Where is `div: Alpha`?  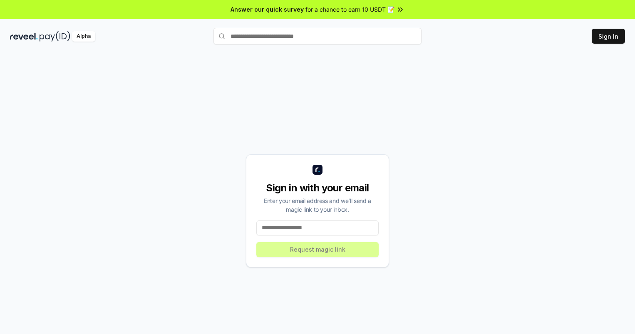 div: Alpha is located at coordinates (84, 36).